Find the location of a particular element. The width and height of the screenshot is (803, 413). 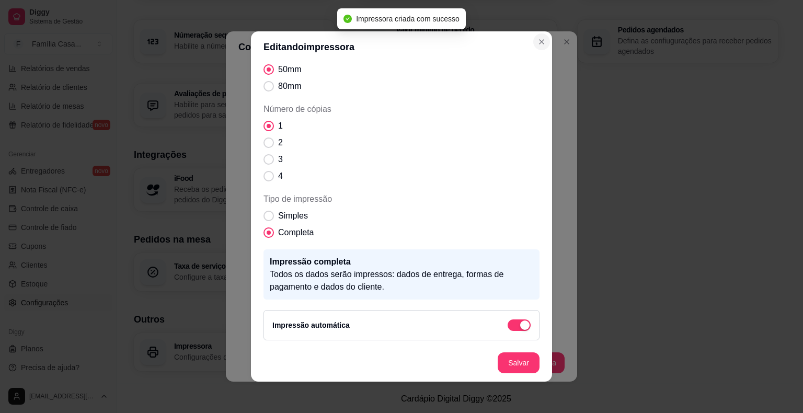

div: Número de cópias is located at coordinates (402, 143).